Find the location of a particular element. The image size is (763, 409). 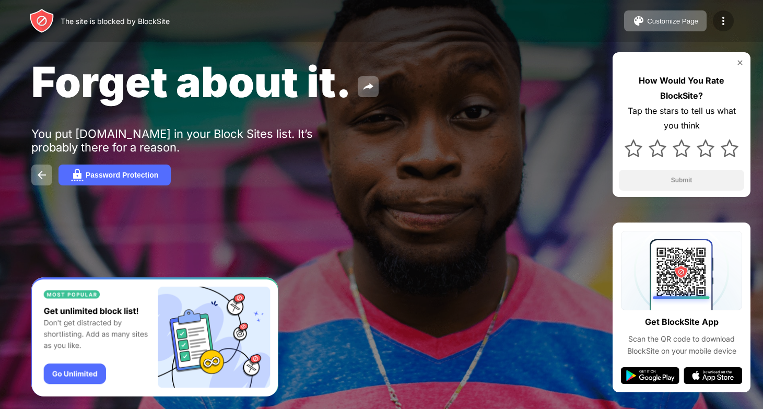

div: How Would You Rate BlockSite? is located at coordinates (682, 88).